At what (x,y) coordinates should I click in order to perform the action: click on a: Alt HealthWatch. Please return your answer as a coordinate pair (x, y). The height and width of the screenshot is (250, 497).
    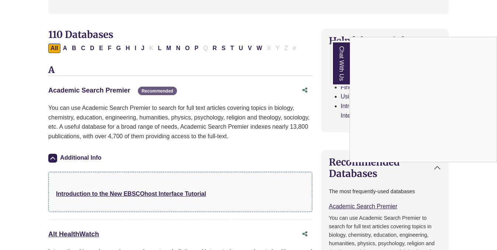
    Looking at the image, I should click on (73, 234).